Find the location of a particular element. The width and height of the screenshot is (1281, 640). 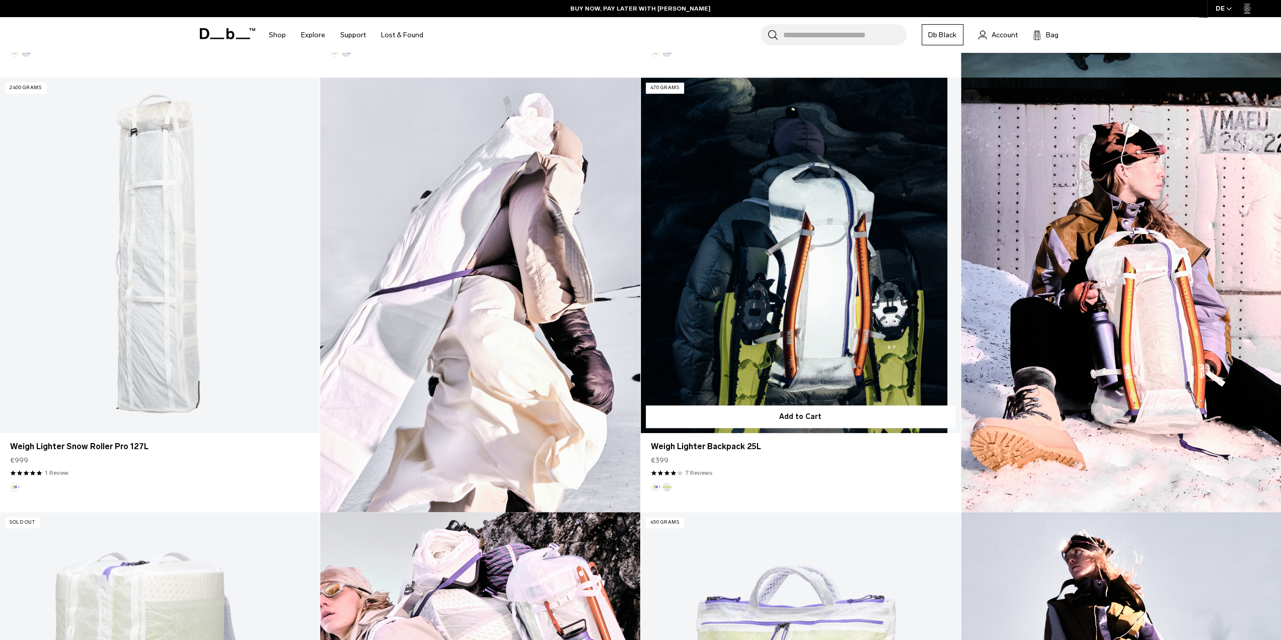

button: Add to Cart is located at coordinates (800, 416).